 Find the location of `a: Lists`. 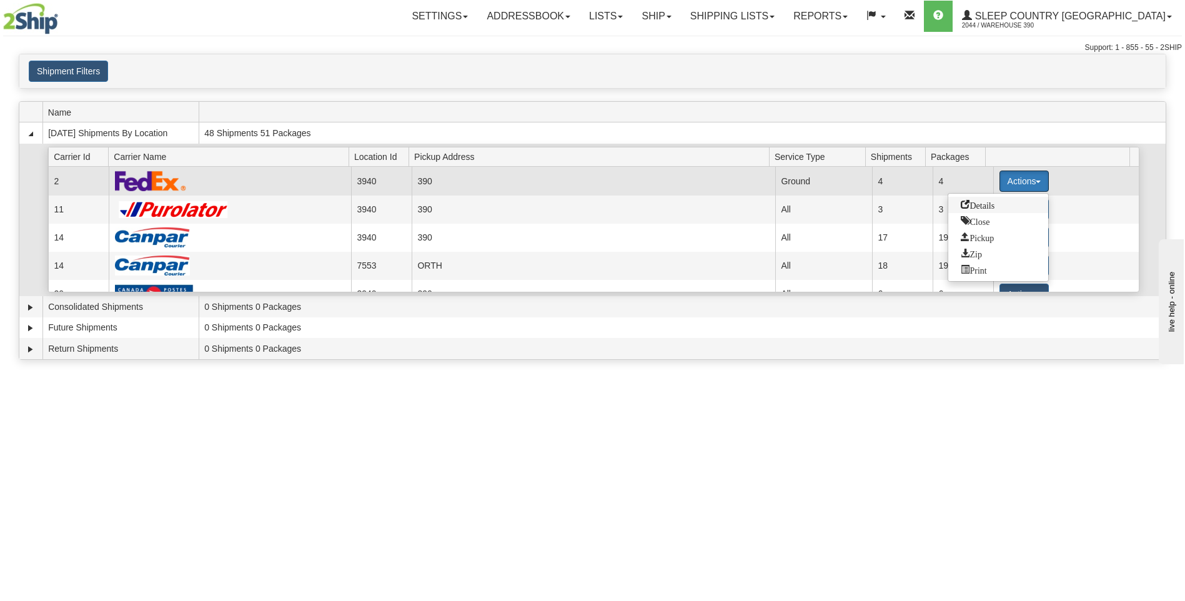

a: Lists is located at coordinates (606, 16).